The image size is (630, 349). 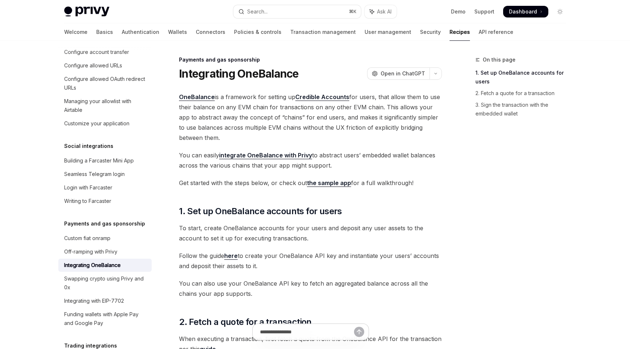 What do you see at coordinates (178, 32) in the screenshot?
I see `a: Wallets` at bounding box center [178, 32].